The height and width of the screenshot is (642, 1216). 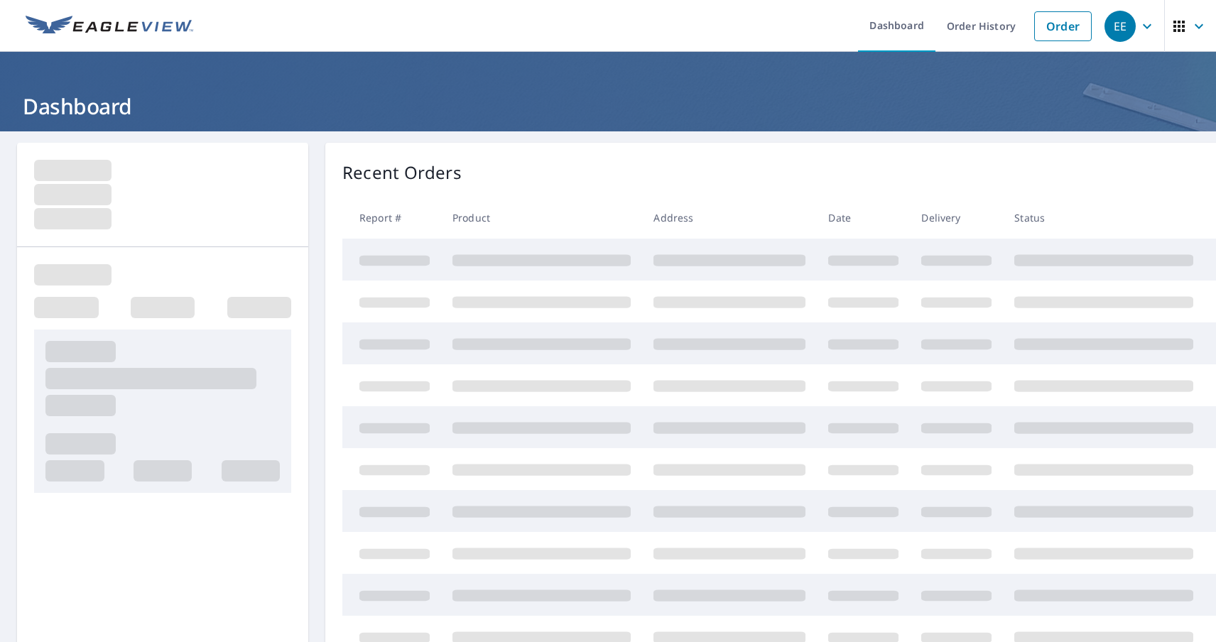 I want to click on th: Product, so click(x=541, y=217).